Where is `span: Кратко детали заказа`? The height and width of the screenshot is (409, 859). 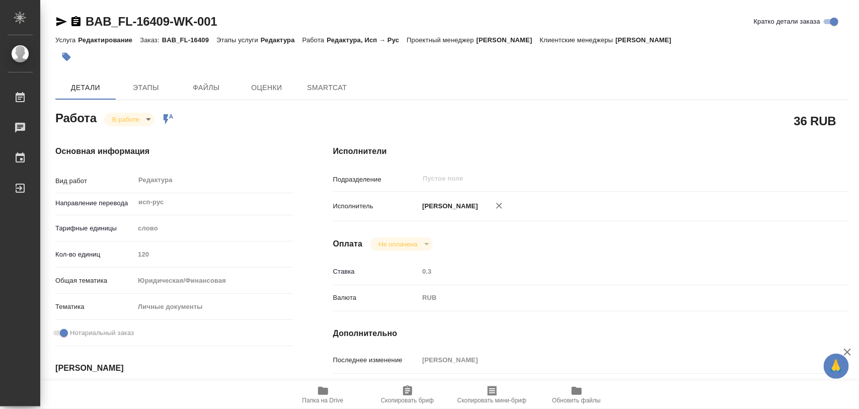 span: Кратко детали заказа is located at coordinates (787, 22).